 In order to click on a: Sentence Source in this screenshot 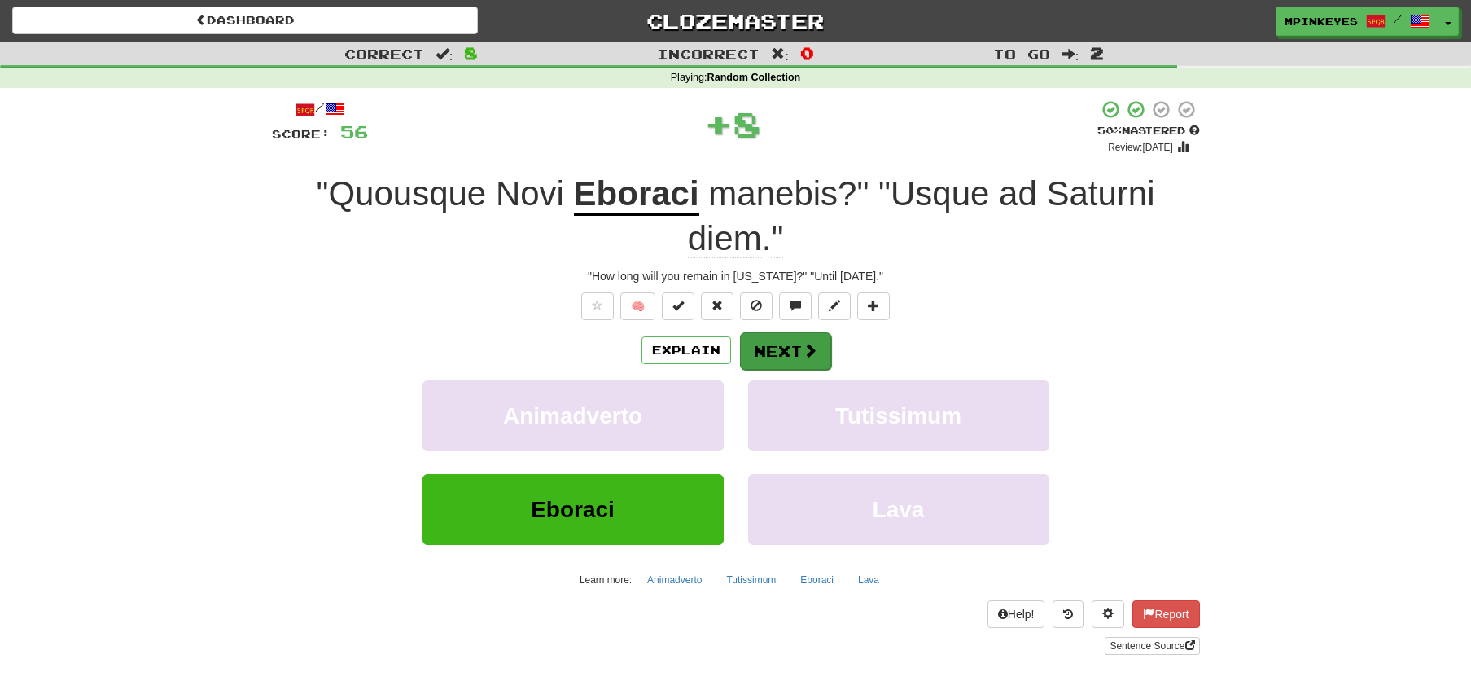, I will do `click(1152, 646)`.